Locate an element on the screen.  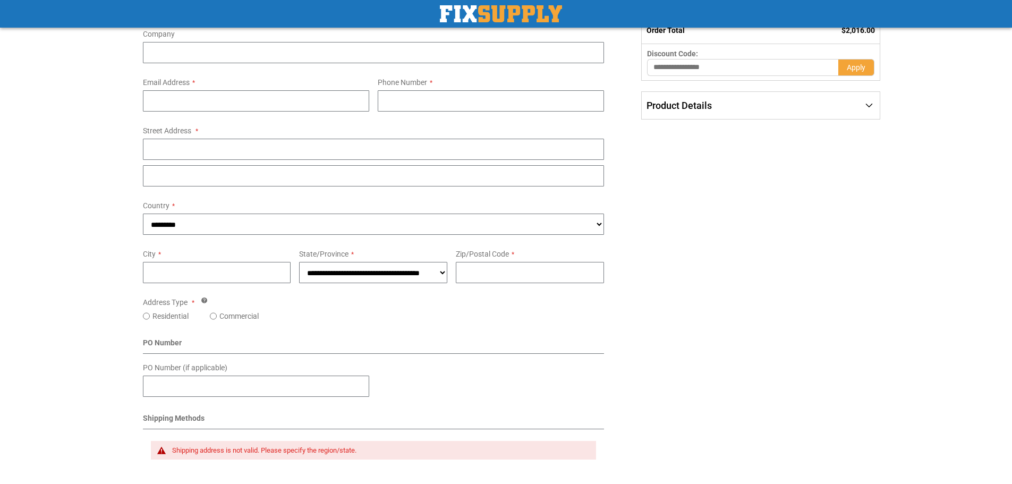
span: PO Number (if applicable) is located at coordinates (185, 368).